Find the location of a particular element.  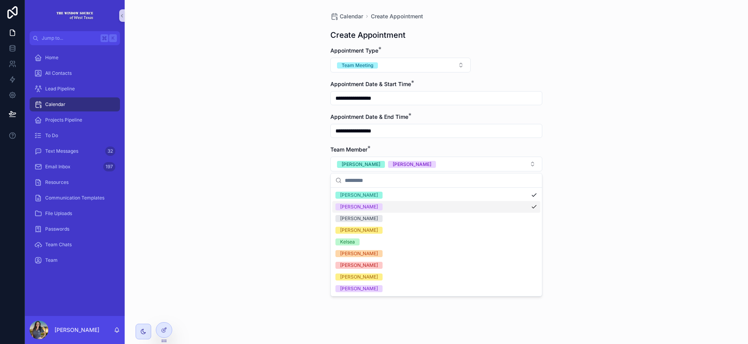

a: Projects Pipeline is located at coordinates (75, 120).